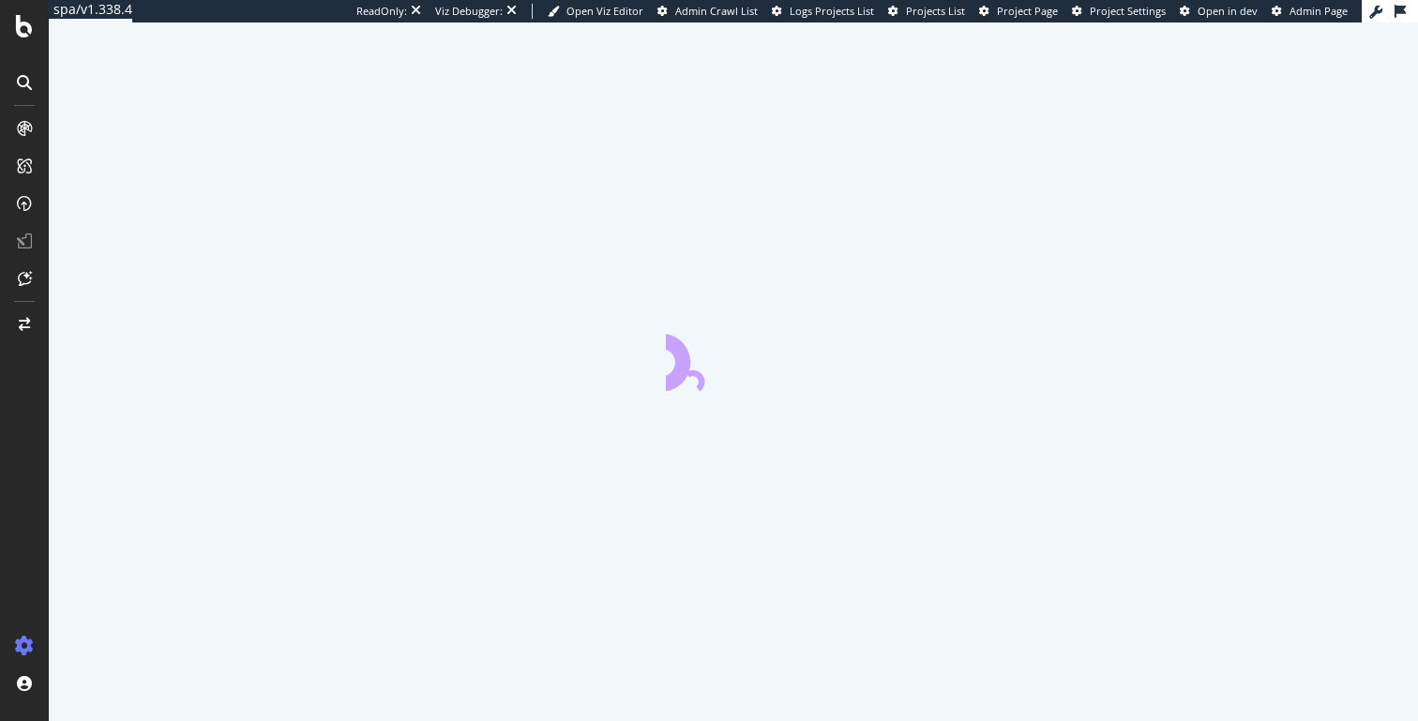 This screenshot has width=1418, height=721. I want to click on span: Open Viz Editor, so click(605, 10).